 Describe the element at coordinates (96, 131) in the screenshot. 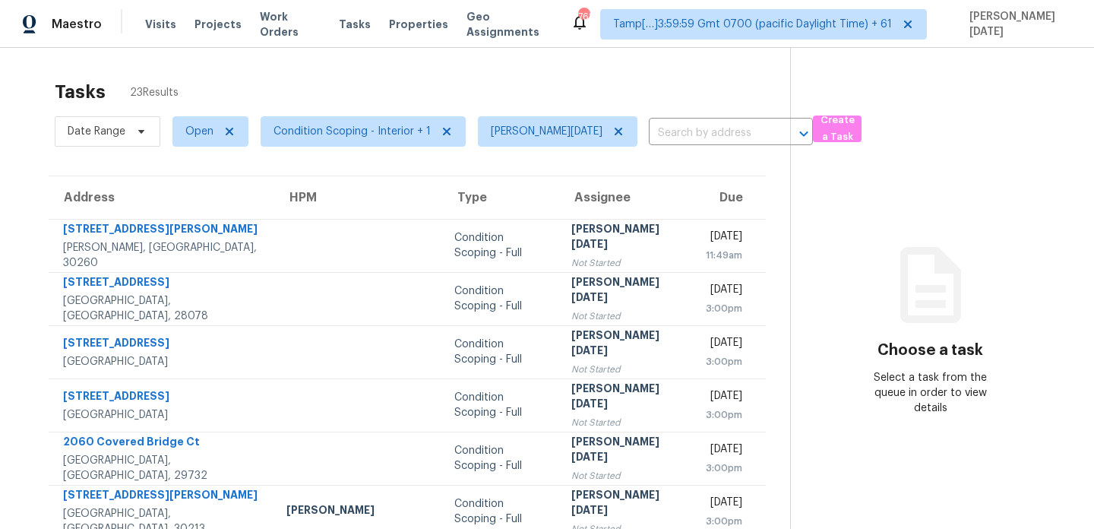

I see `span: Date Range` at that location.